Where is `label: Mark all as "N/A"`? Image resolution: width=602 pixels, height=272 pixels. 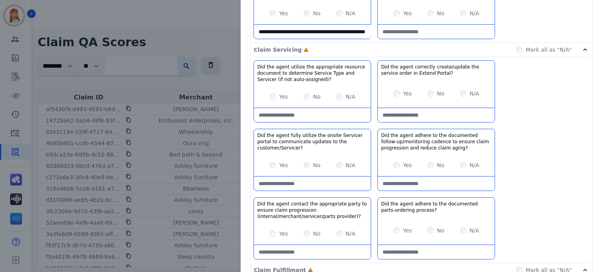
label: Mark all as "N/A" is located at coordinates (548, 50).